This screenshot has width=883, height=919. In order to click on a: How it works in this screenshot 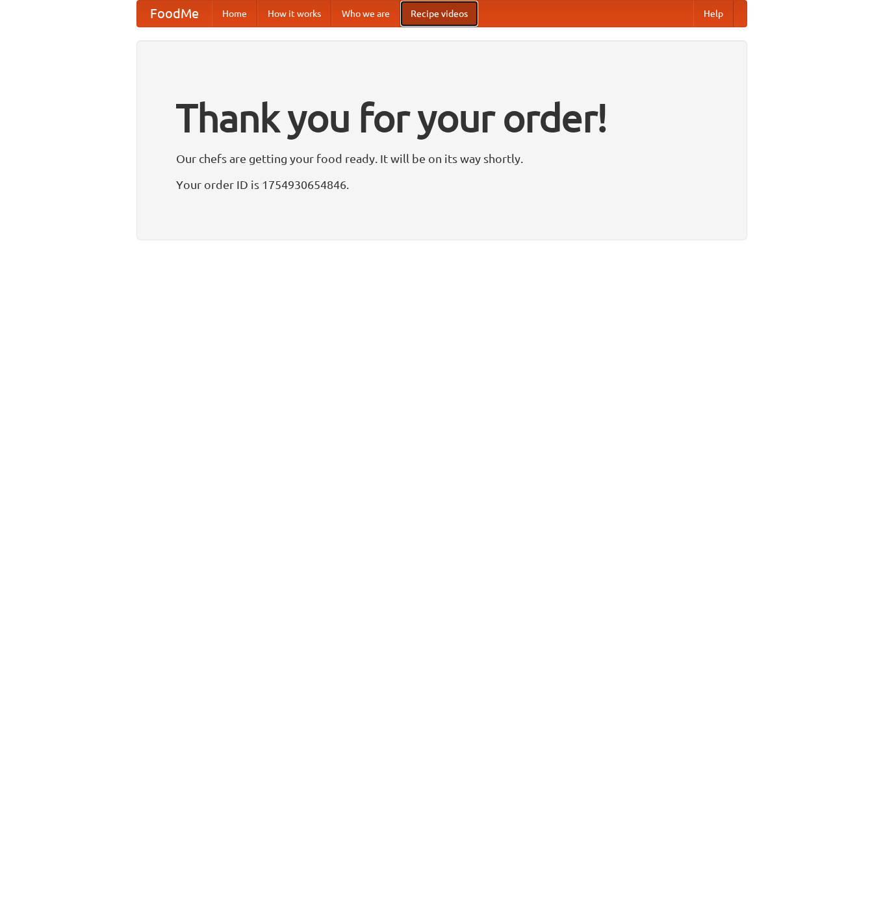, I will do `click(294, 14)`.